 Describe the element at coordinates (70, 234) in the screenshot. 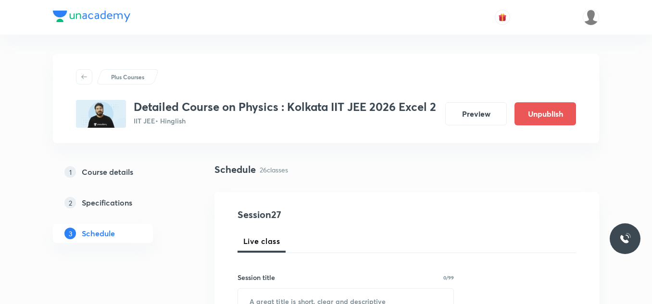

I see `p: 3` at that location.